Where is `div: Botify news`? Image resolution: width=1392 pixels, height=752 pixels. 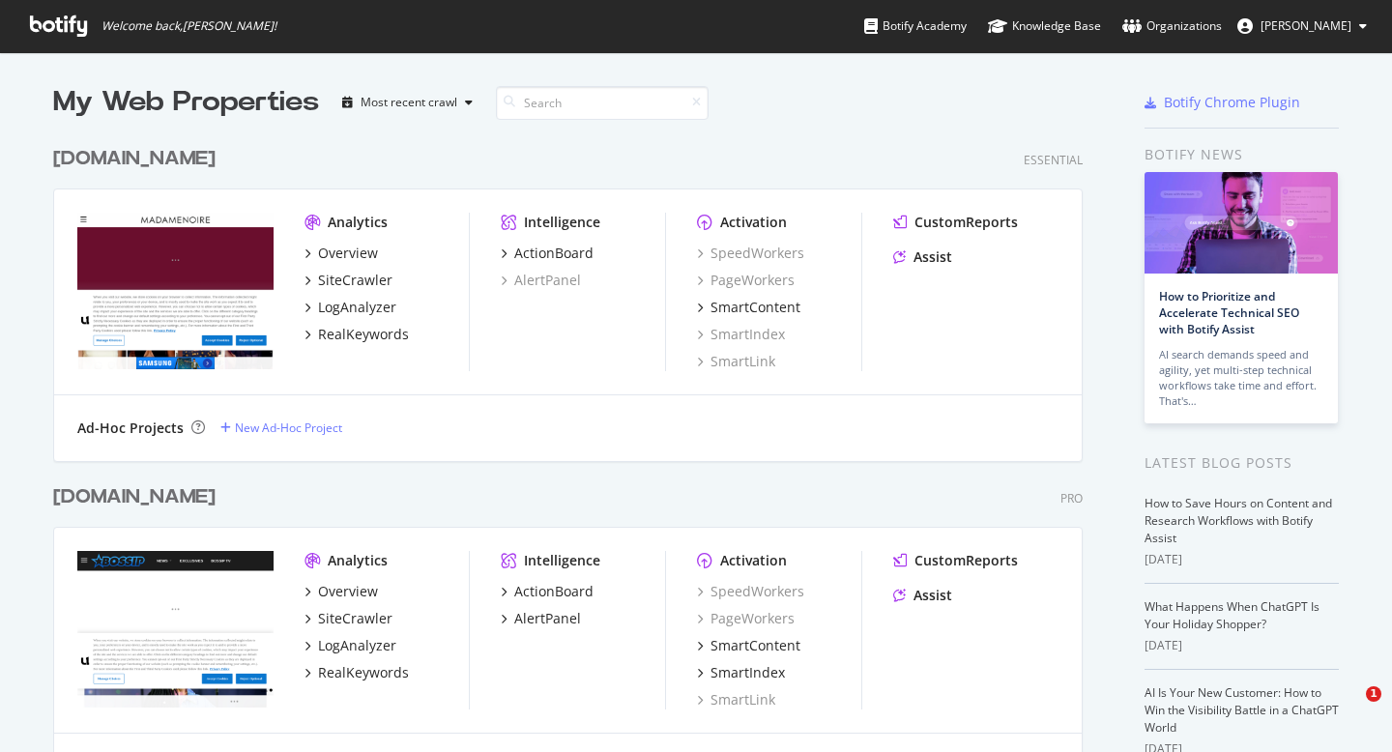 div: Botify news is located at coordinates (1241, 155).